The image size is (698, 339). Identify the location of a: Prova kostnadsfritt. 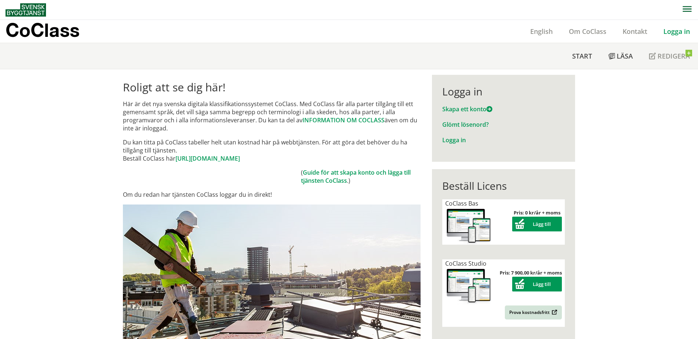
(533, 312).